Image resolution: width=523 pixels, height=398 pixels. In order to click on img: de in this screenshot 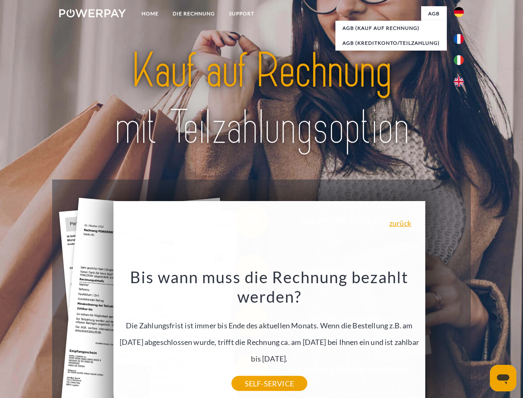, I will do `click(459, 12)`.